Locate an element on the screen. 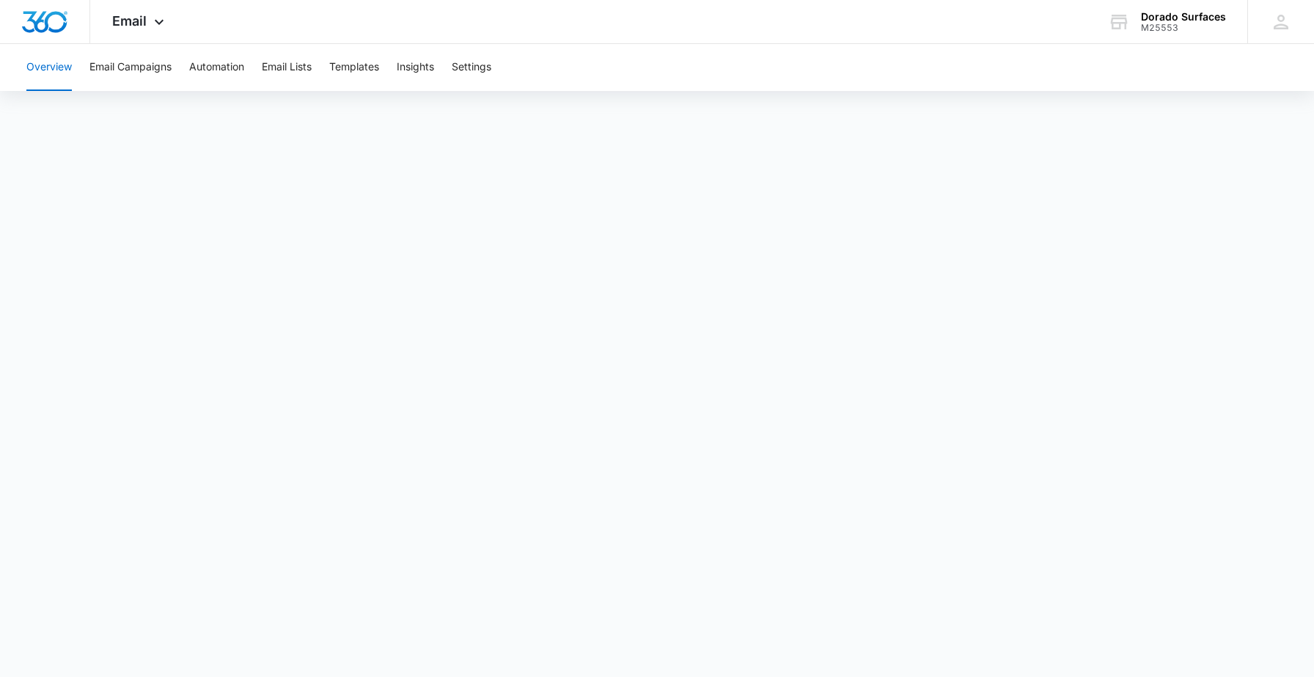  div: account id is located at coordinates (1184, 28).